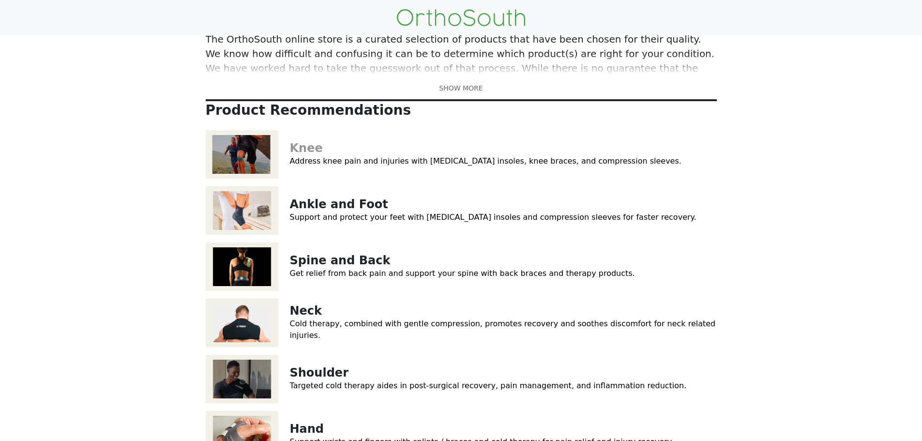 This screenshot has height=441, width=922. Describe the element at coordinates (461, 54) in the screenshot. I see `p: The OrthoSouth online store is a curated selection of products that have been chosen for their qu...` at that location.